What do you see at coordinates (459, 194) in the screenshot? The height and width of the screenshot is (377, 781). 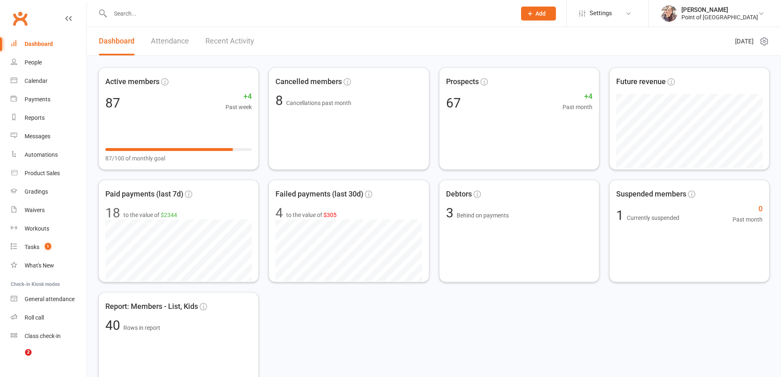 I see `span: Debtors` at bounding box center [459, 194].